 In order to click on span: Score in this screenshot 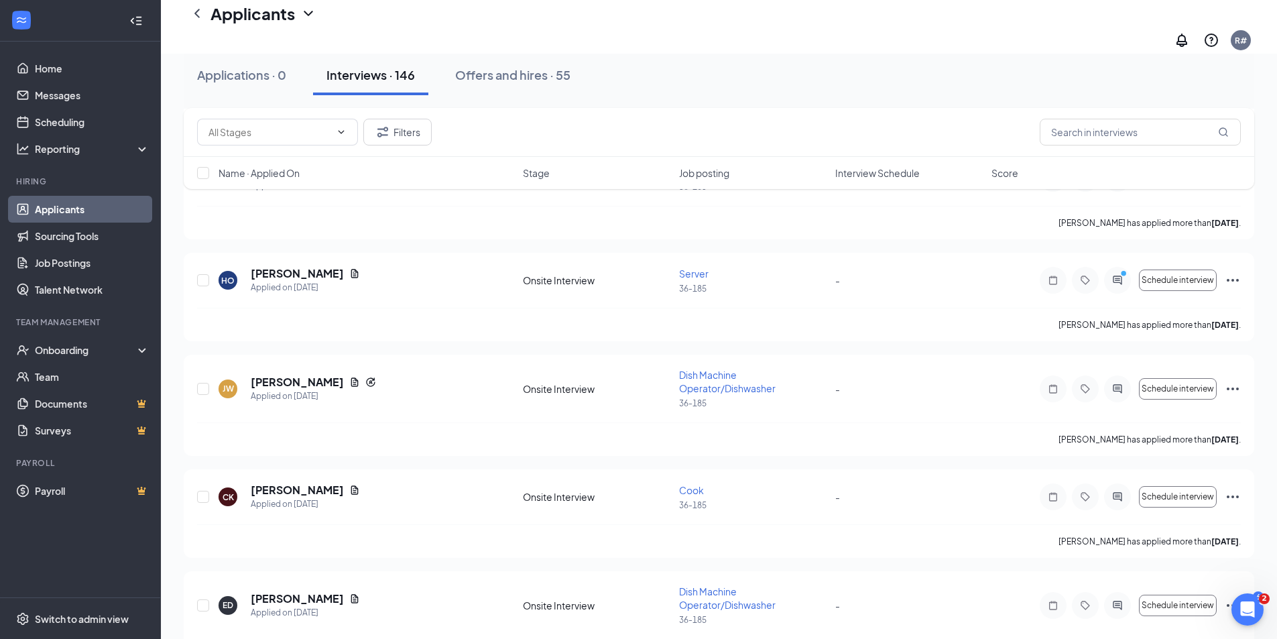, I will do `click(1005, 173)`.